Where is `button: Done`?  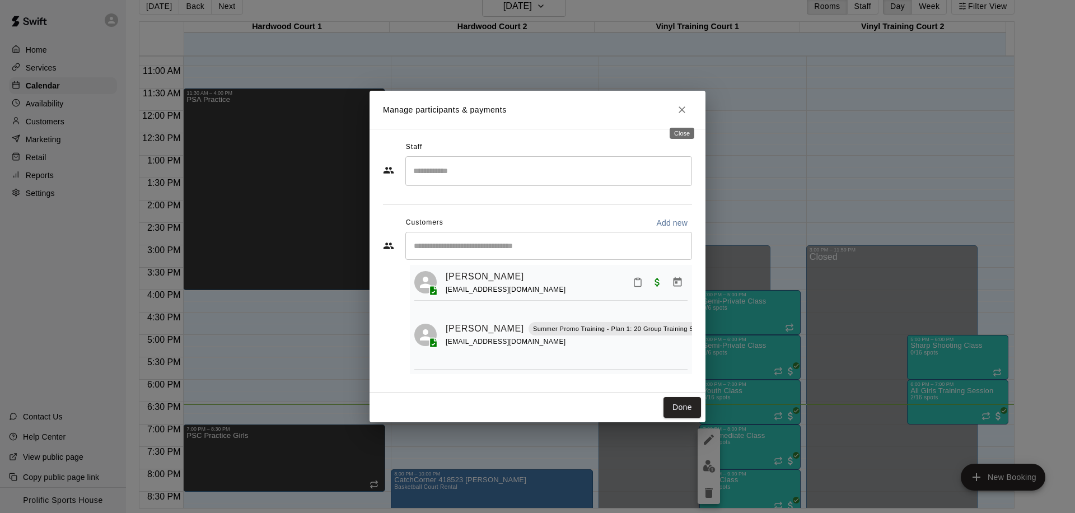
button: Done is located at coordinates (682, 407).